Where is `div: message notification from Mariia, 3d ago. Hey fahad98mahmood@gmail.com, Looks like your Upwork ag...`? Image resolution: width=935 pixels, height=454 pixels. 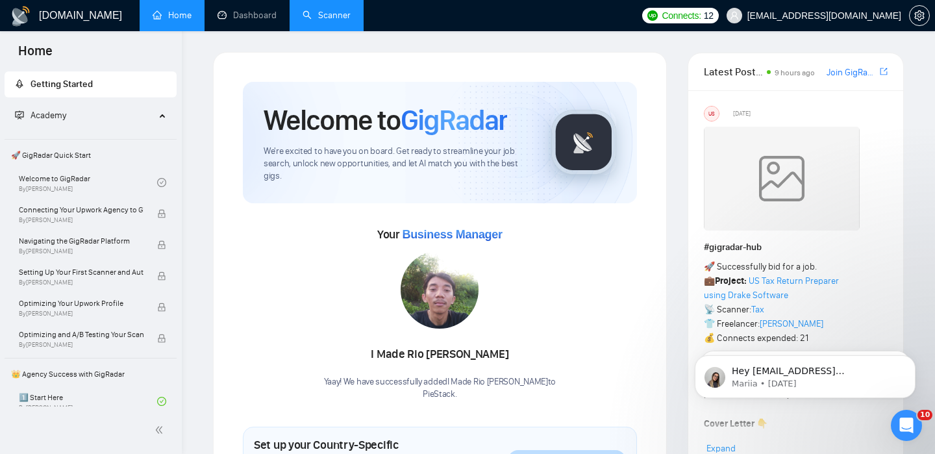
div: message notification from Mariia, 3d ago. Hey fahad98mahmood@gmail.com, Looks like your Upwork ag... is located at coordinates (130, 49).